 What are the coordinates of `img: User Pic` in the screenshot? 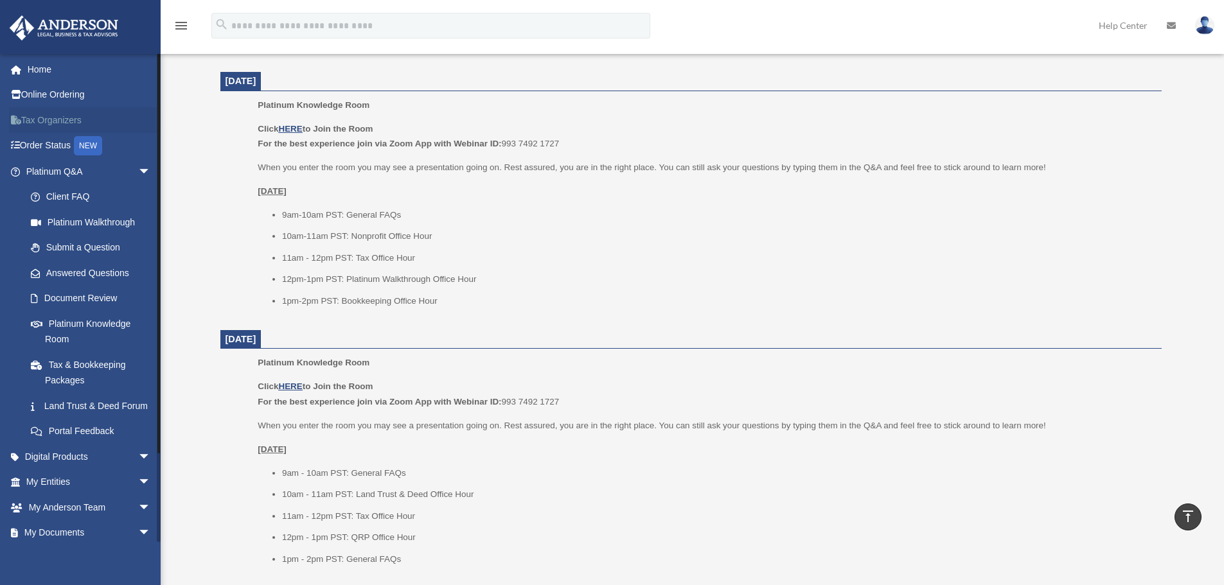 It's located at (1205, 25).